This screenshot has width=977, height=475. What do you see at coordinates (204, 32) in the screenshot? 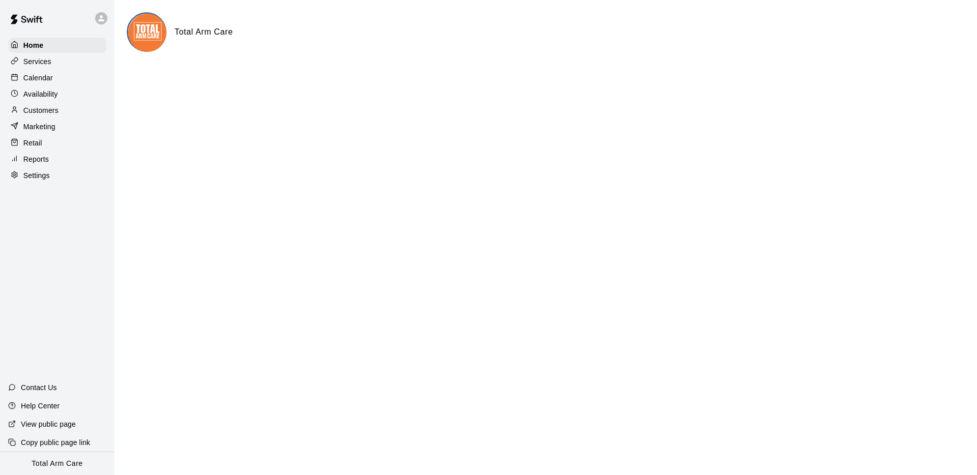
I see `h6: Total Arm Care` at bounding box center [204, 32].